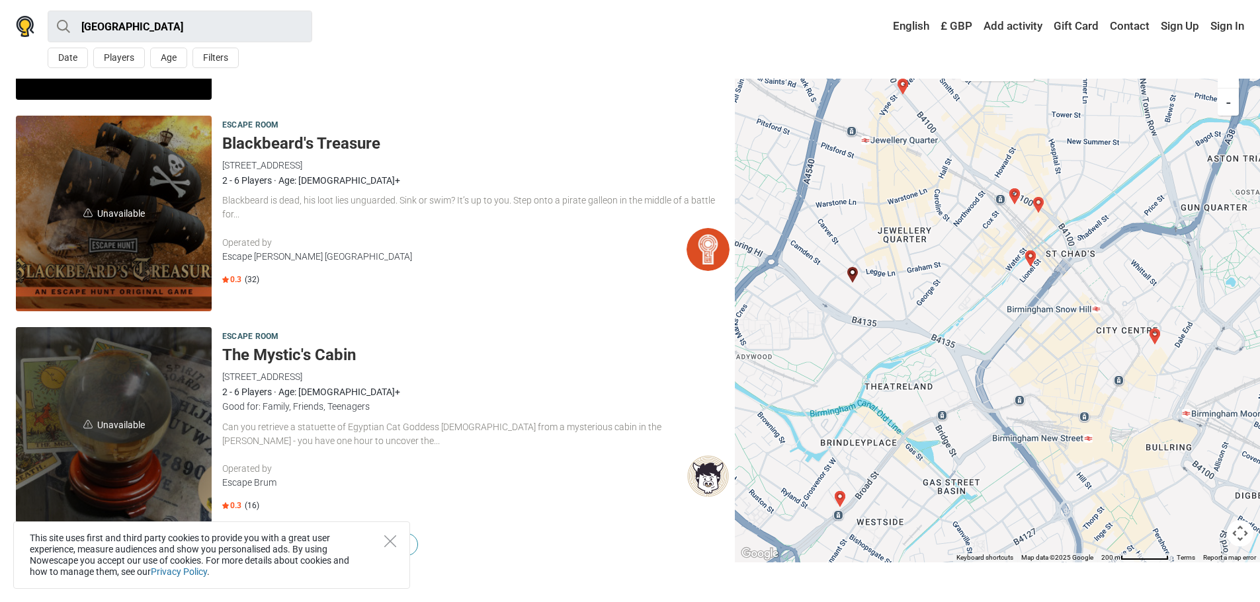  Describe the element at coordinates (760, 554) in the screenshot. I see `a: Open this area in Google Maps (opens a new window)` at that location.